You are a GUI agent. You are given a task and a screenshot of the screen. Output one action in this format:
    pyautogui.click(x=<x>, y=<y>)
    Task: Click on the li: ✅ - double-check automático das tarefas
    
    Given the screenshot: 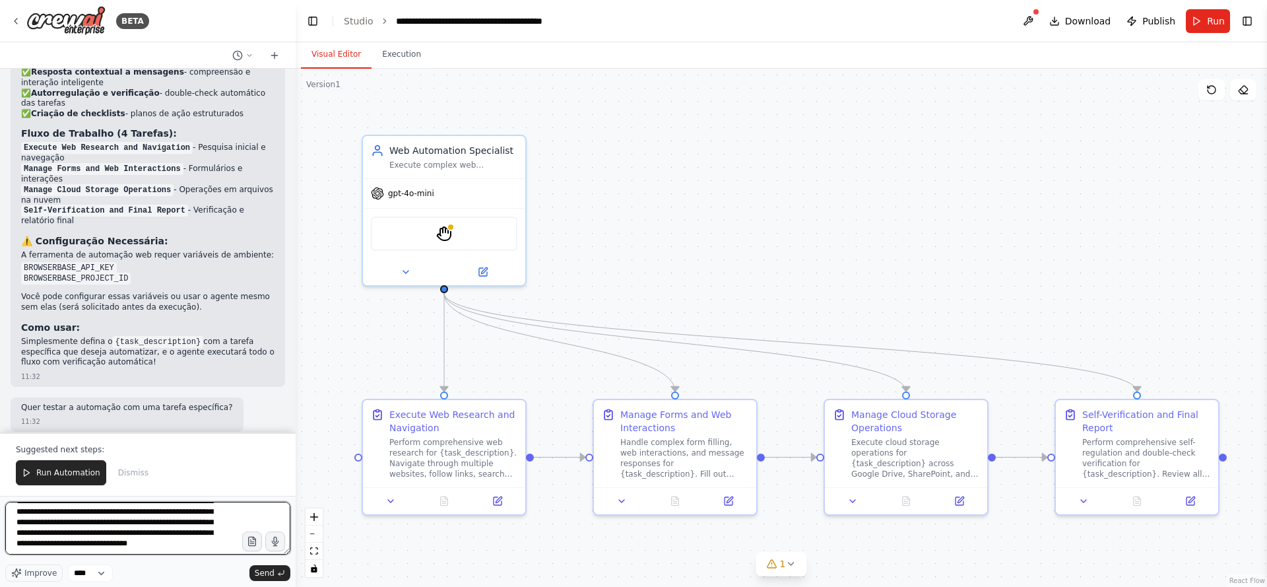 What is the action you would take?
    pyautogui.click(x=148, y=98)
    